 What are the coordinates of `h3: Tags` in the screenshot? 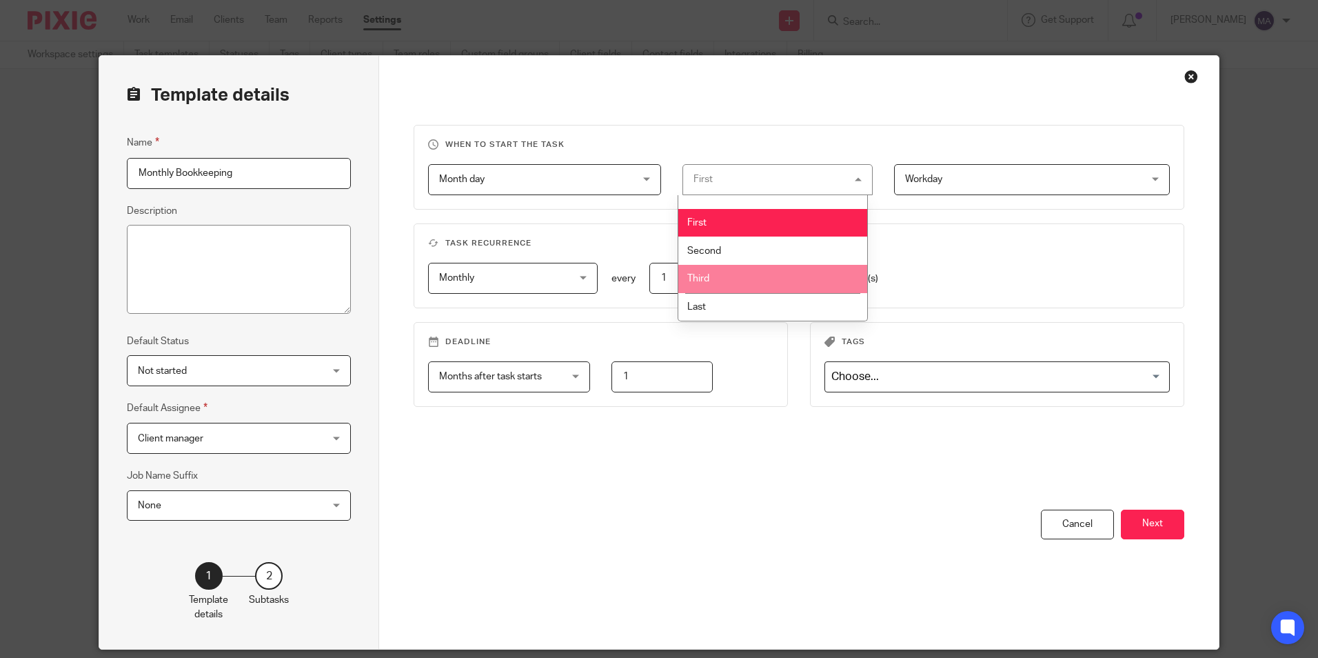 It's located at (997, 342).